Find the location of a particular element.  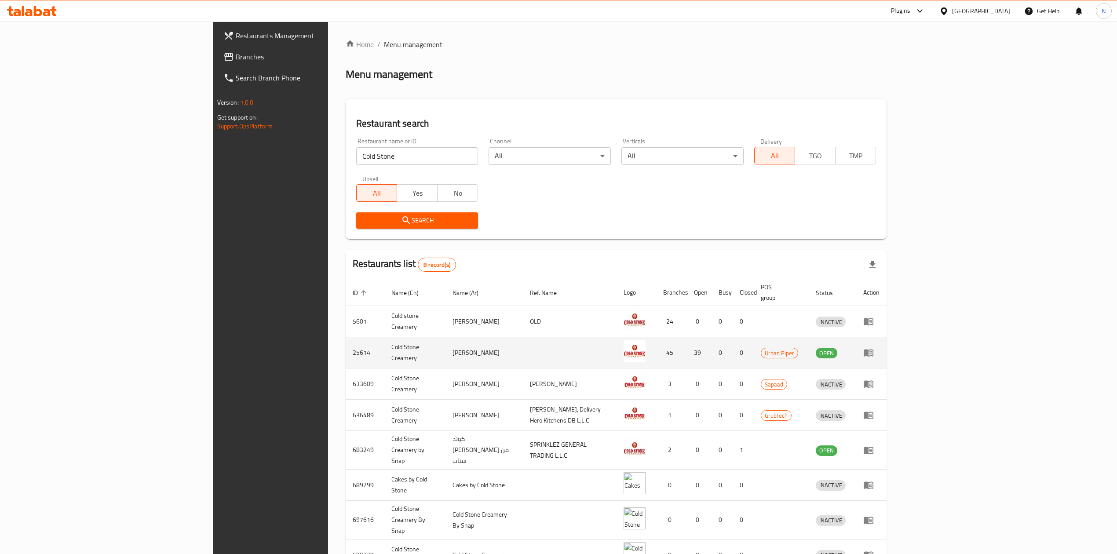

td: 24 is located at coordinates (672, 322).